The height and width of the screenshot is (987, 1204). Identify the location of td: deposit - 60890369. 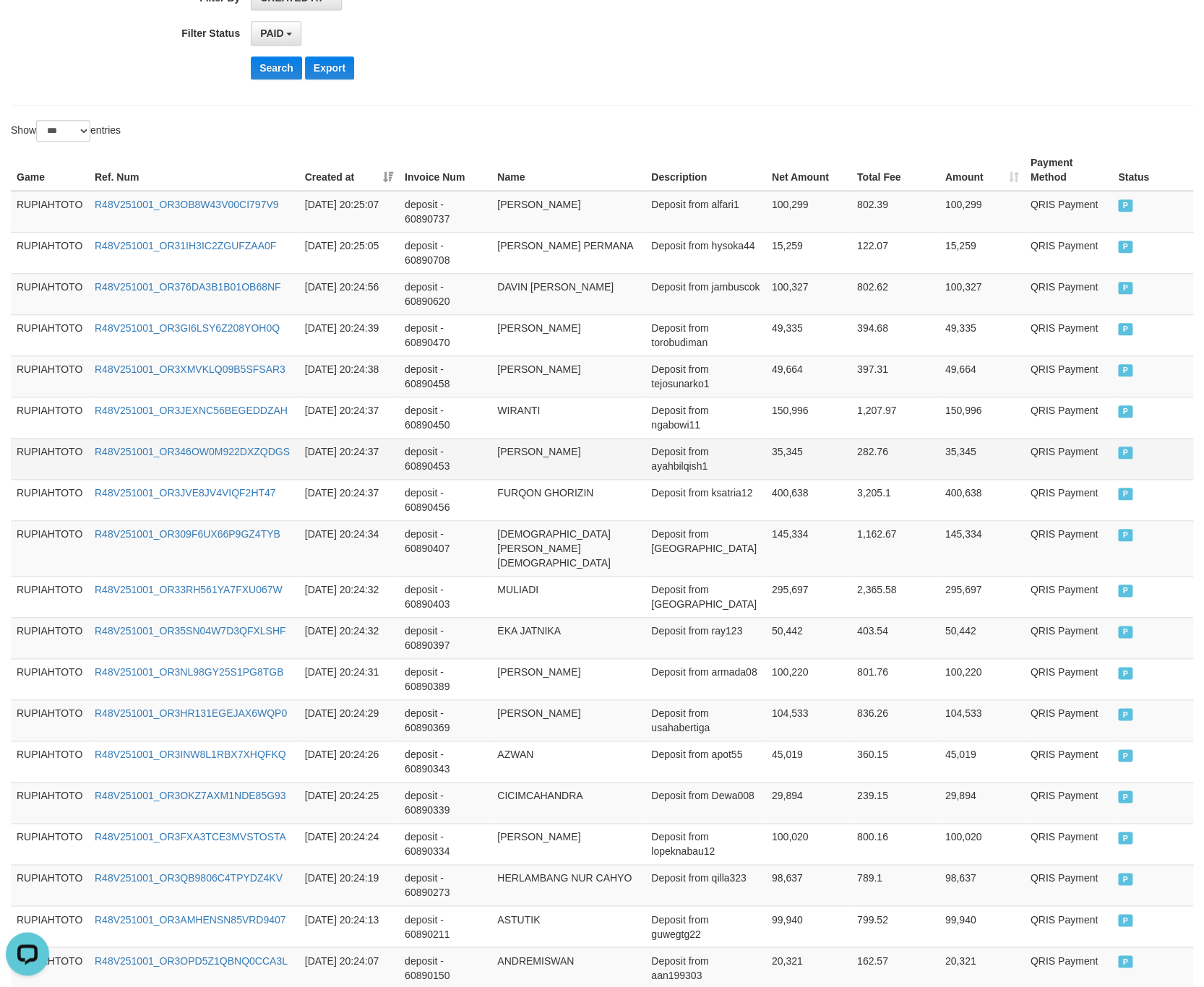
(445, 719).